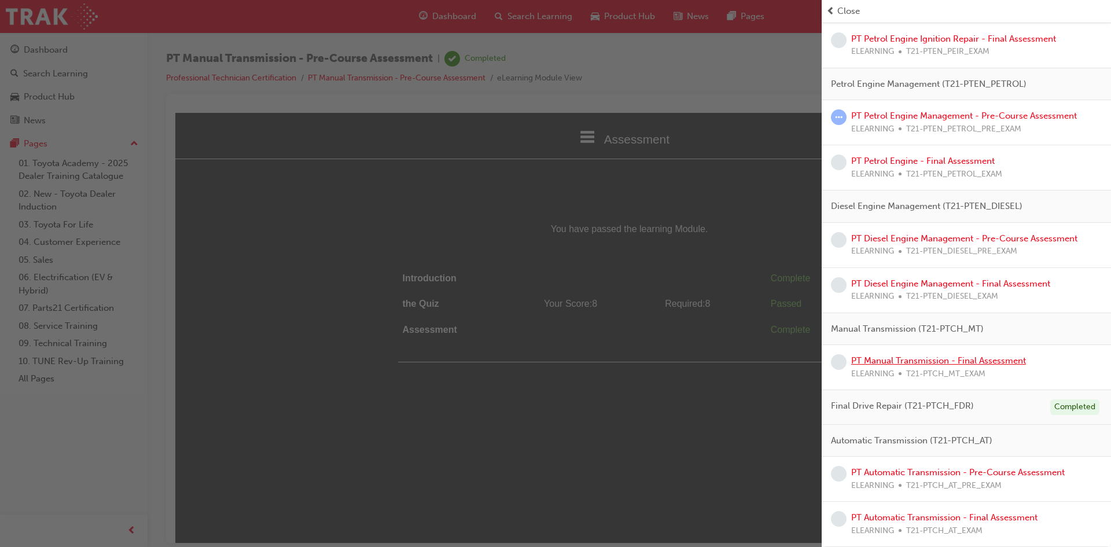  I want to click on a: PT Petrol Engine - Final Assessment, so click(923, 161).